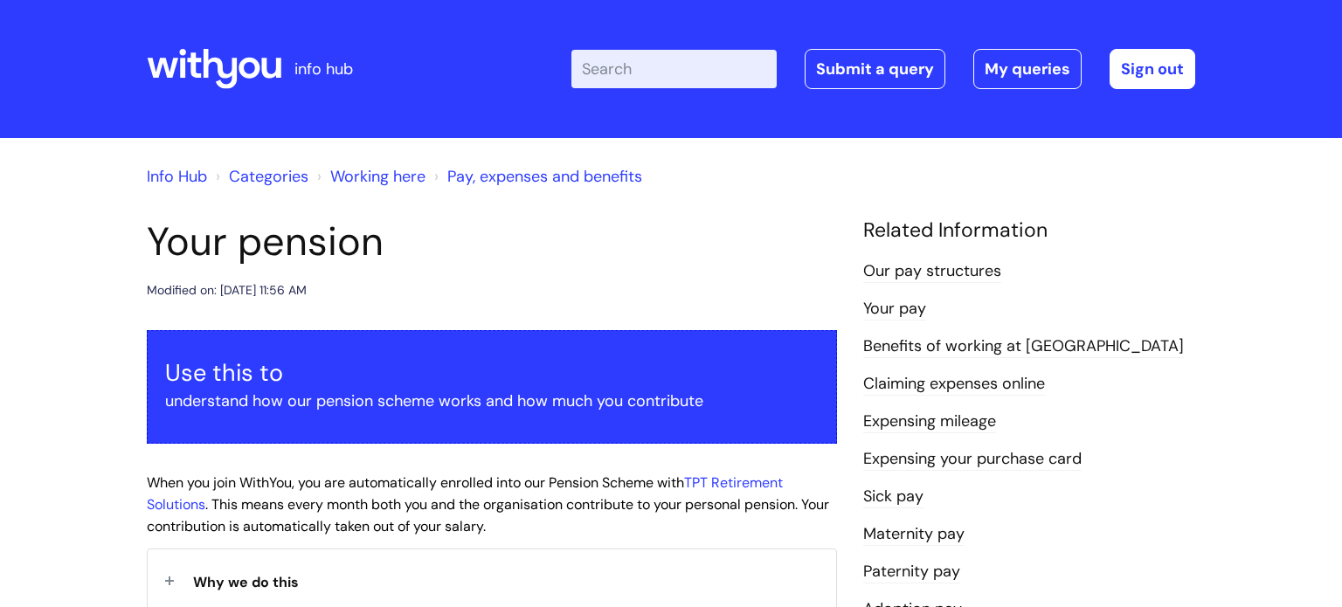  What do you see at coordinates (369, 177) in the screenshot?
I see `li: Working here` at bounding box center [369, 177].